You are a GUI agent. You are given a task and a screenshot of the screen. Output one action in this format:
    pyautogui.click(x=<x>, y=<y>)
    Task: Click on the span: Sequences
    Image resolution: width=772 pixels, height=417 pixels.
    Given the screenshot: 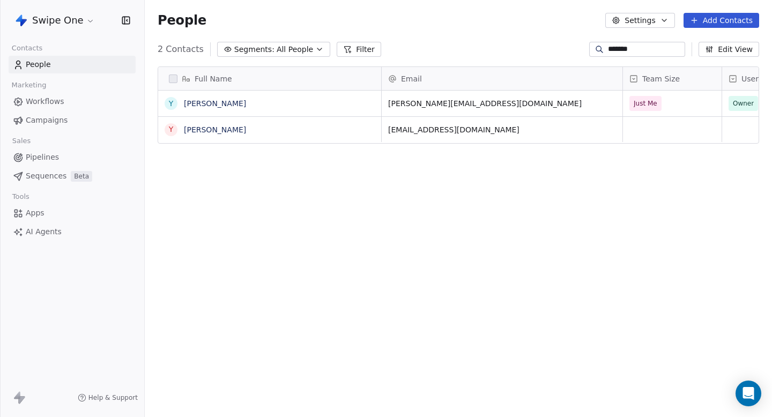 What is the action you would take?
    pyautogui.click(x=46, y=176)
    